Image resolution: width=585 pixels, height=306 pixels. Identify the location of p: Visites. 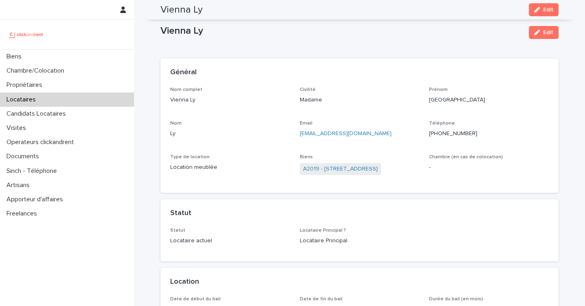
(18, 128).